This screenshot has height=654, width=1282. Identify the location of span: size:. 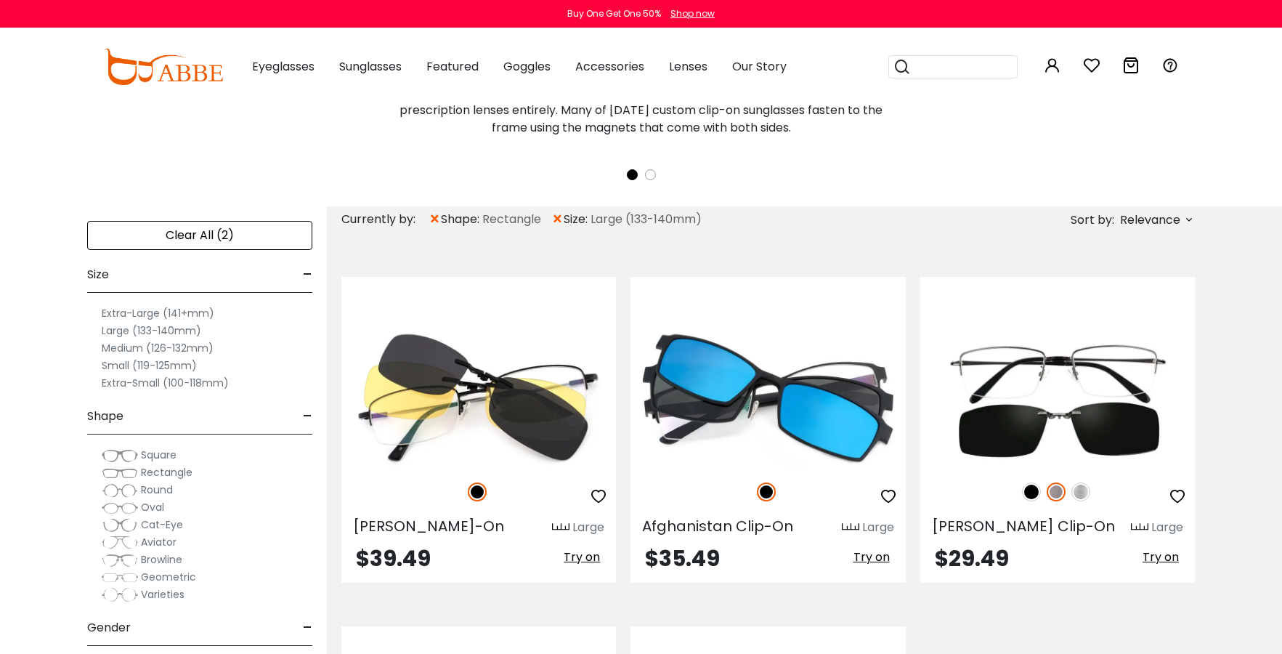
(577, 219).